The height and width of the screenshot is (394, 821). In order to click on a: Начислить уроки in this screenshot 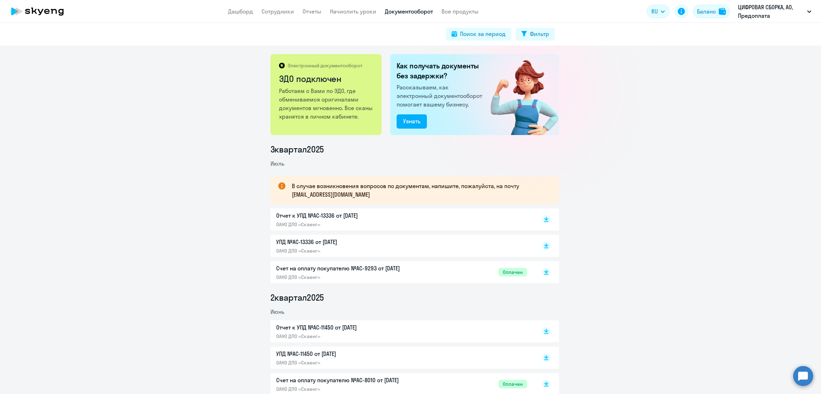, I will do `click(353, 11)`.